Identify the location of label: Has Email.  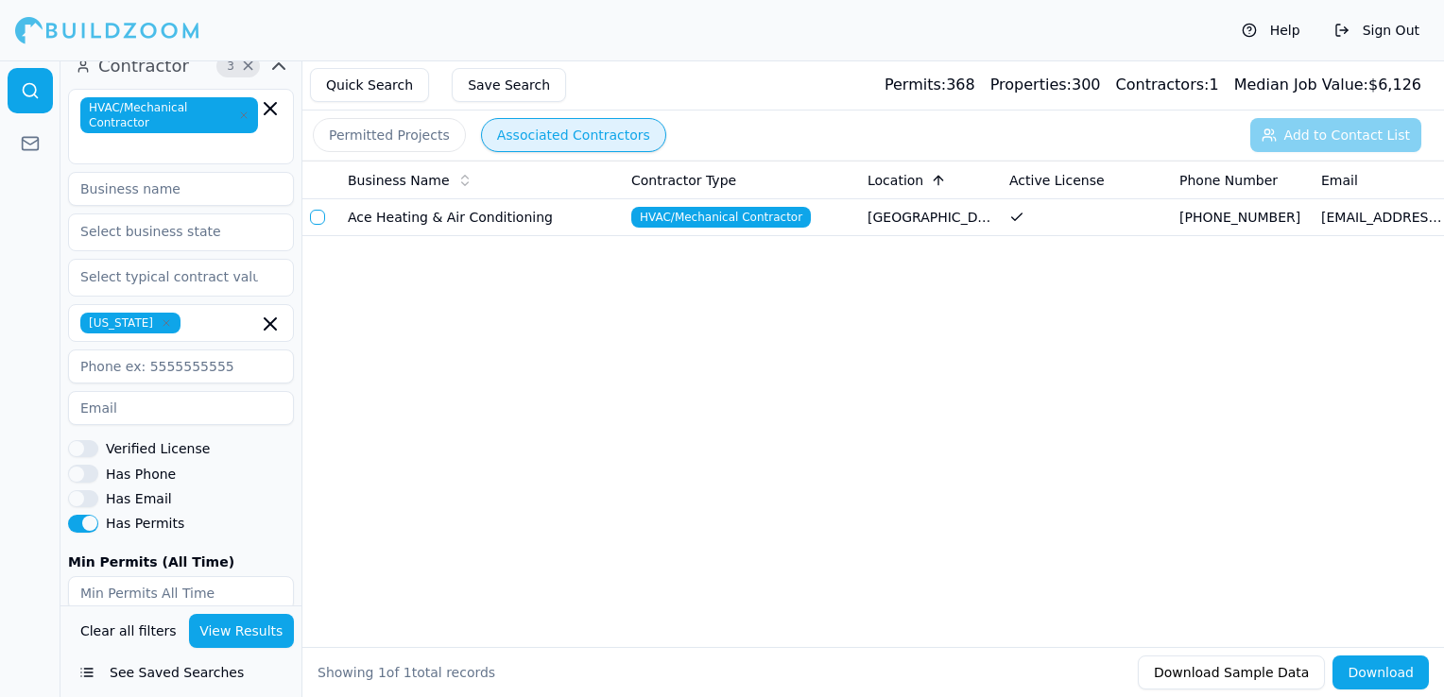
(139, 499).